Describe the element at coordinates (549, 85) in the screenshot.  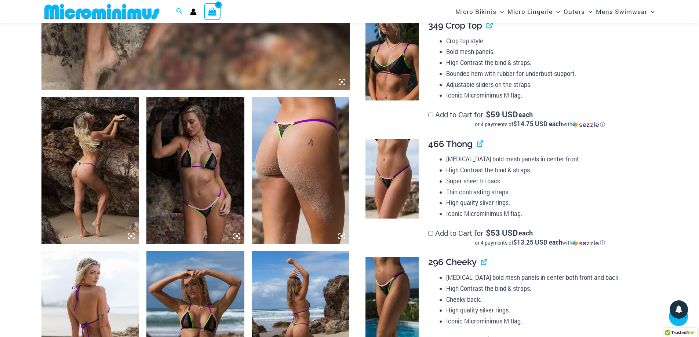
I see `li: Adjustable sliders on the straps.` at that location.